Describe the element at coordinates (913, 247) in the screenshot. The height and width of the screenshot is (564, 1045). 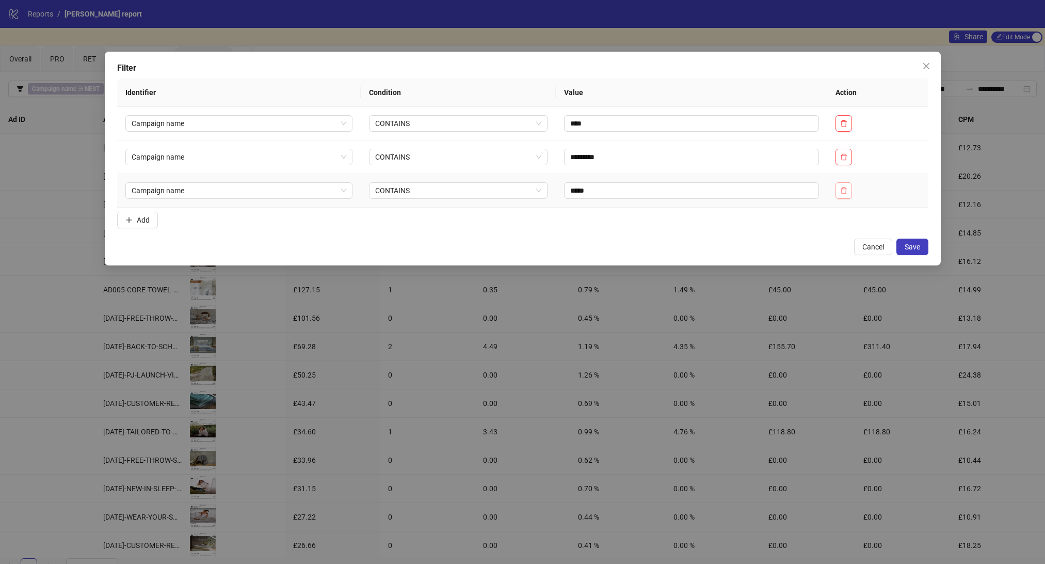
I see `span: Save` at that location.